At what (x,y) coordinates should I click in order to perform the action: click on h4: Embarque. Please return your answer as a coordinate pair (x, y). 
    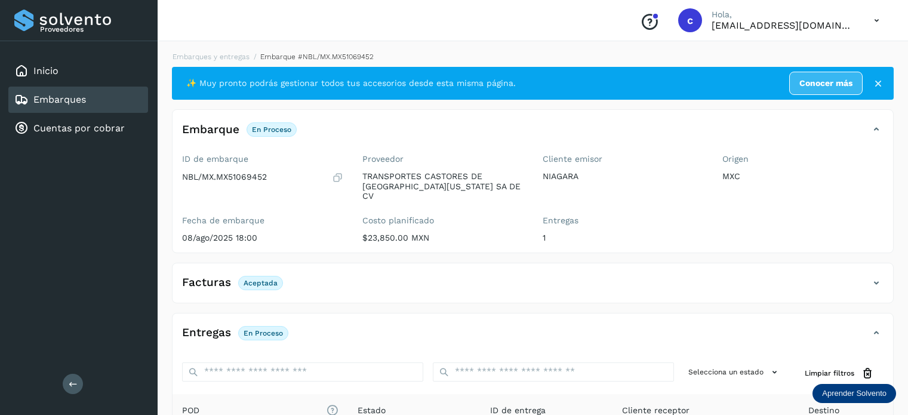
    Looking at the image, I should click on (211, 129).